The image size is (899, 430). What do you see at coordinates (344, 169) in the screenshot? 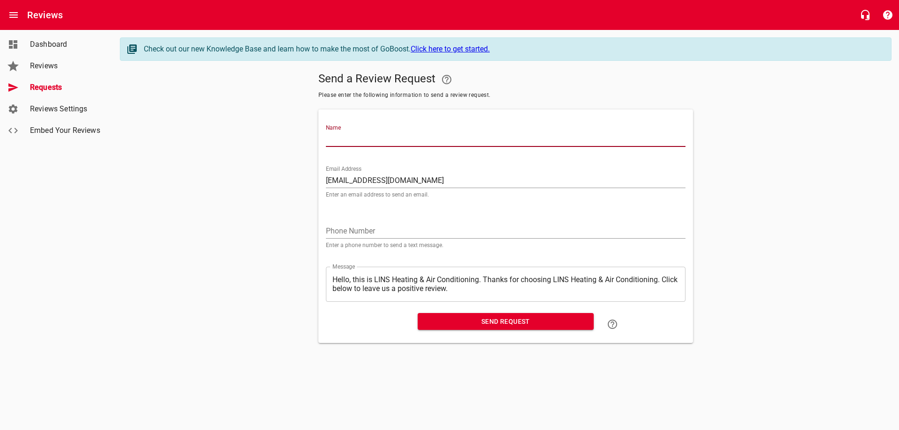
I see `label: Email Address` at bounding box center [344, 169].